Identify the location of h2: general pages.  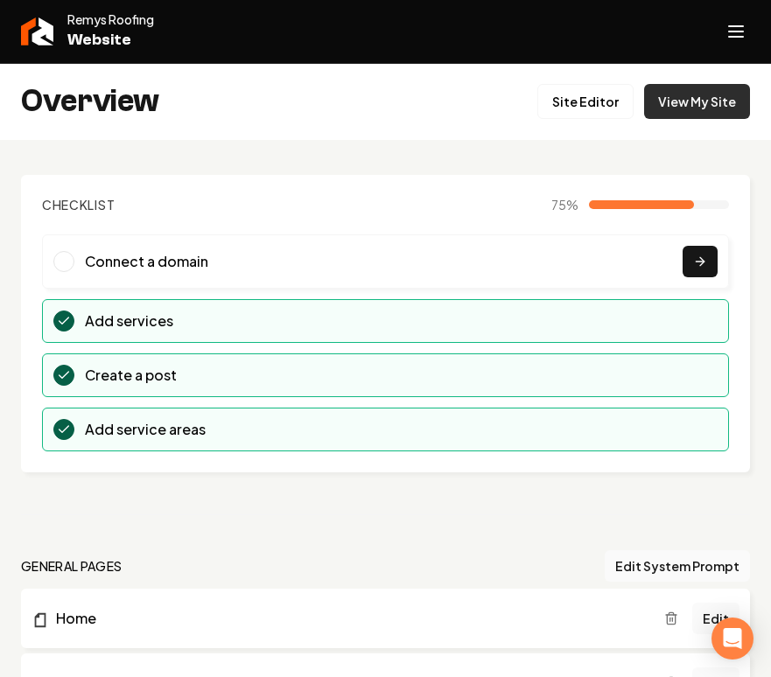
(72, 566).